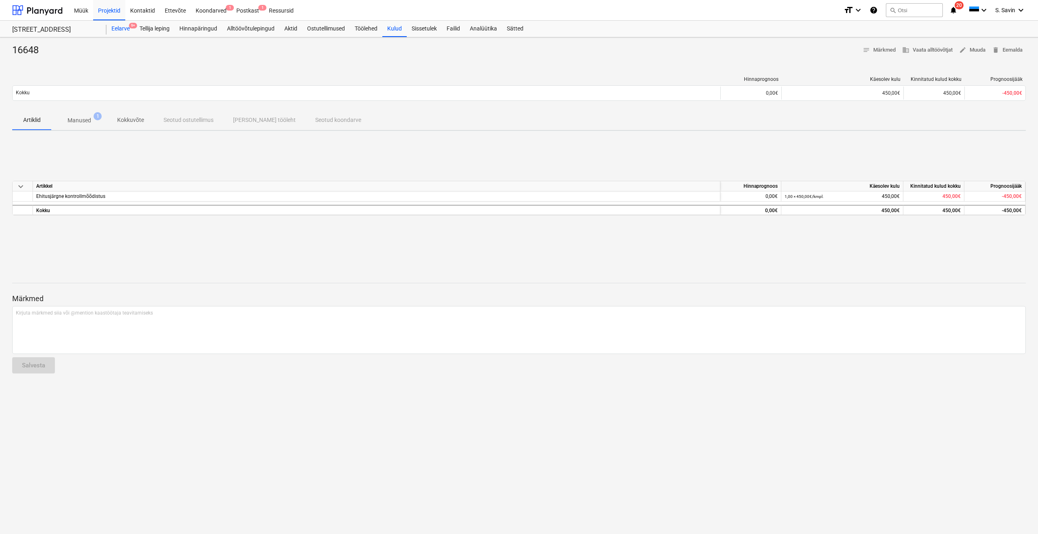  What do you see at coordinates (251, 29) in the screenshot?
I see `a: Alltöövõtulepingud` at bounding box center [251, 29].